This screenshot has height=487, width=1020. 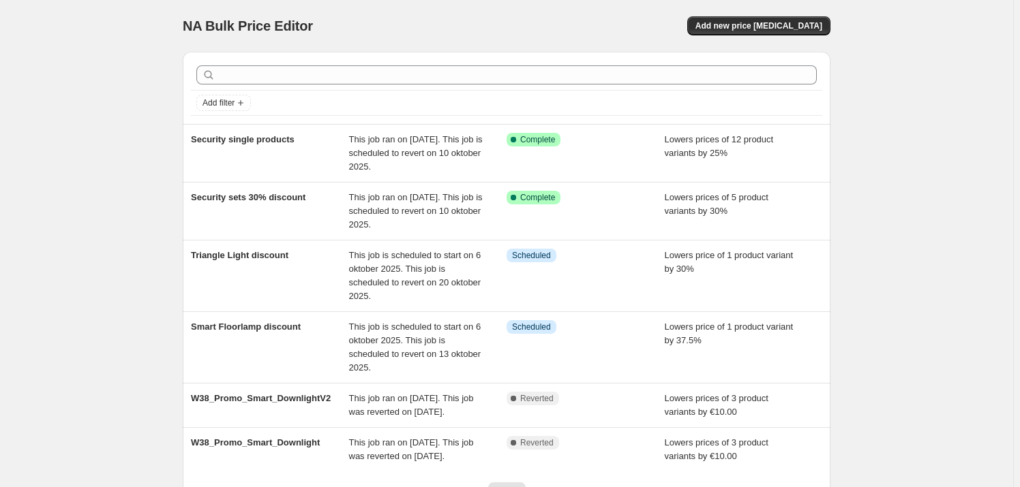 I want to click on span: This job is scheduled to start on 6 oktober 2025. This job is scheduled to revert on 20 oktober 2..., so click(x=415, y=275).